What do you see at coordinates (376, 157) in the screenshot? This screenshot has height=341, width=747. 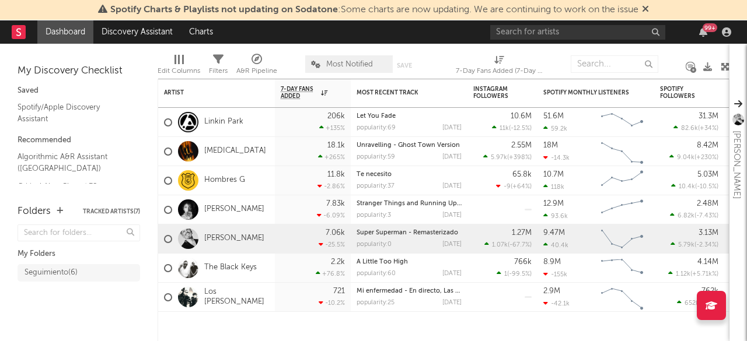 I see `div: popularity: 59` at bounding box center [376, 157].